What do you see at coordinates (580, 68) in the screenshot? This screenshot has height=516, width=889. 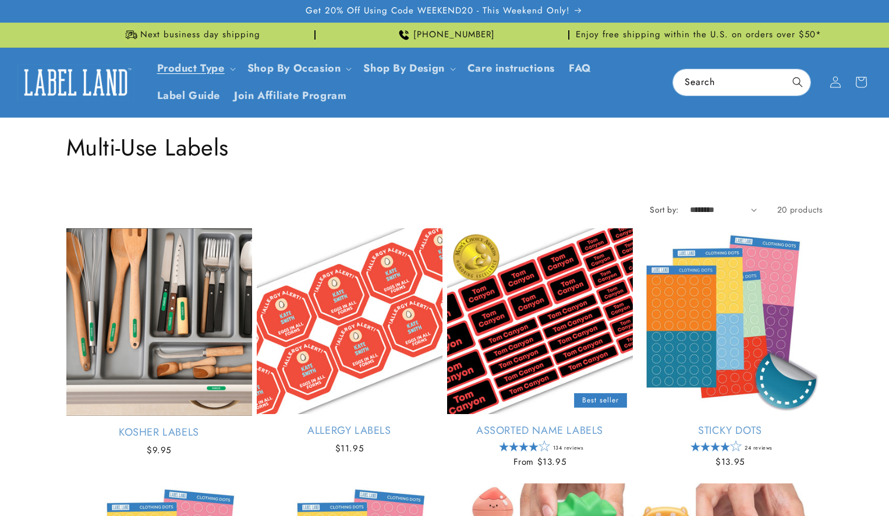 I see `span: FAQ` at bounding box center [580, 68].